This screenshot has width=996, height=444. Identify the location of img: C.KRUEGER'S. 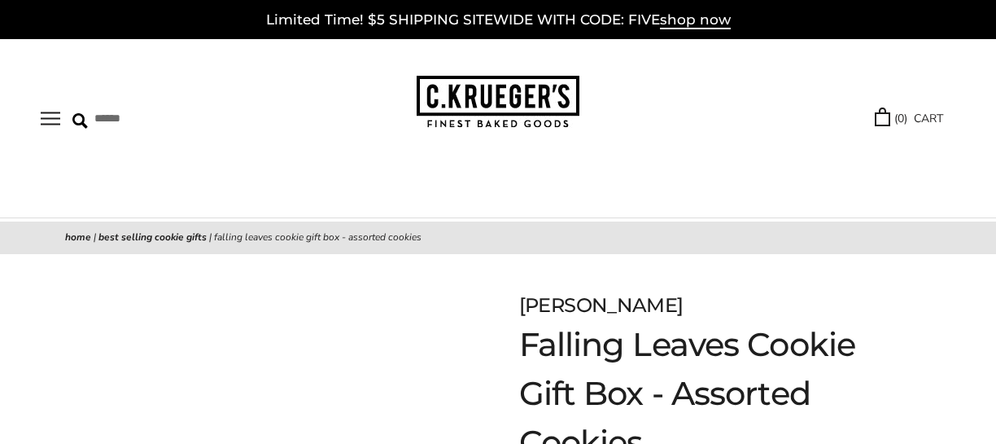
(498, 102).